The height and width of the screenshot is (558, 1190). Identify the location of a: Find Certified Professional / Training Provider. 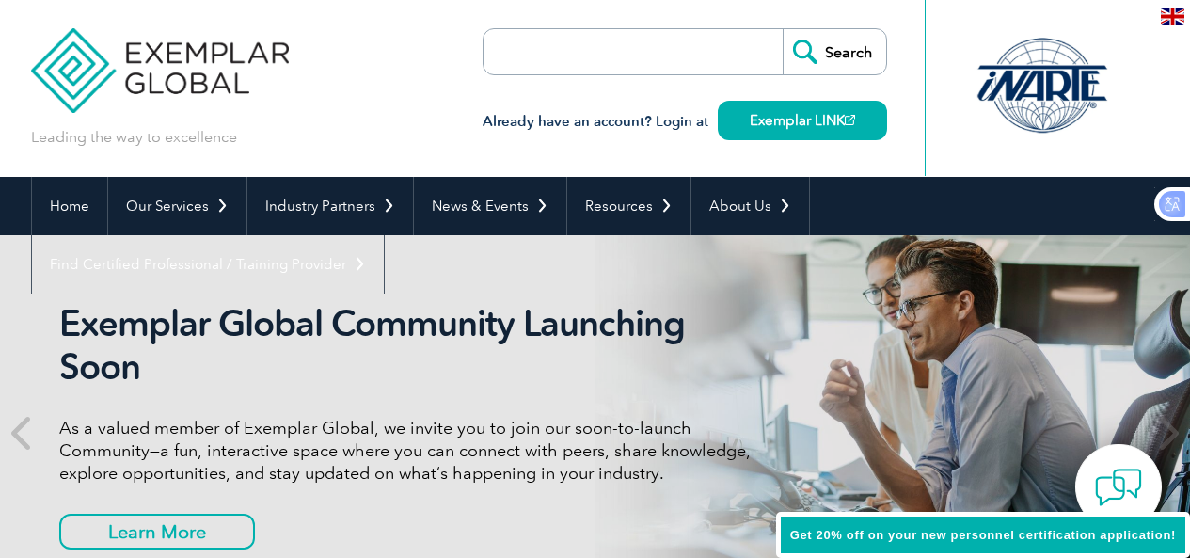
(208, 264).